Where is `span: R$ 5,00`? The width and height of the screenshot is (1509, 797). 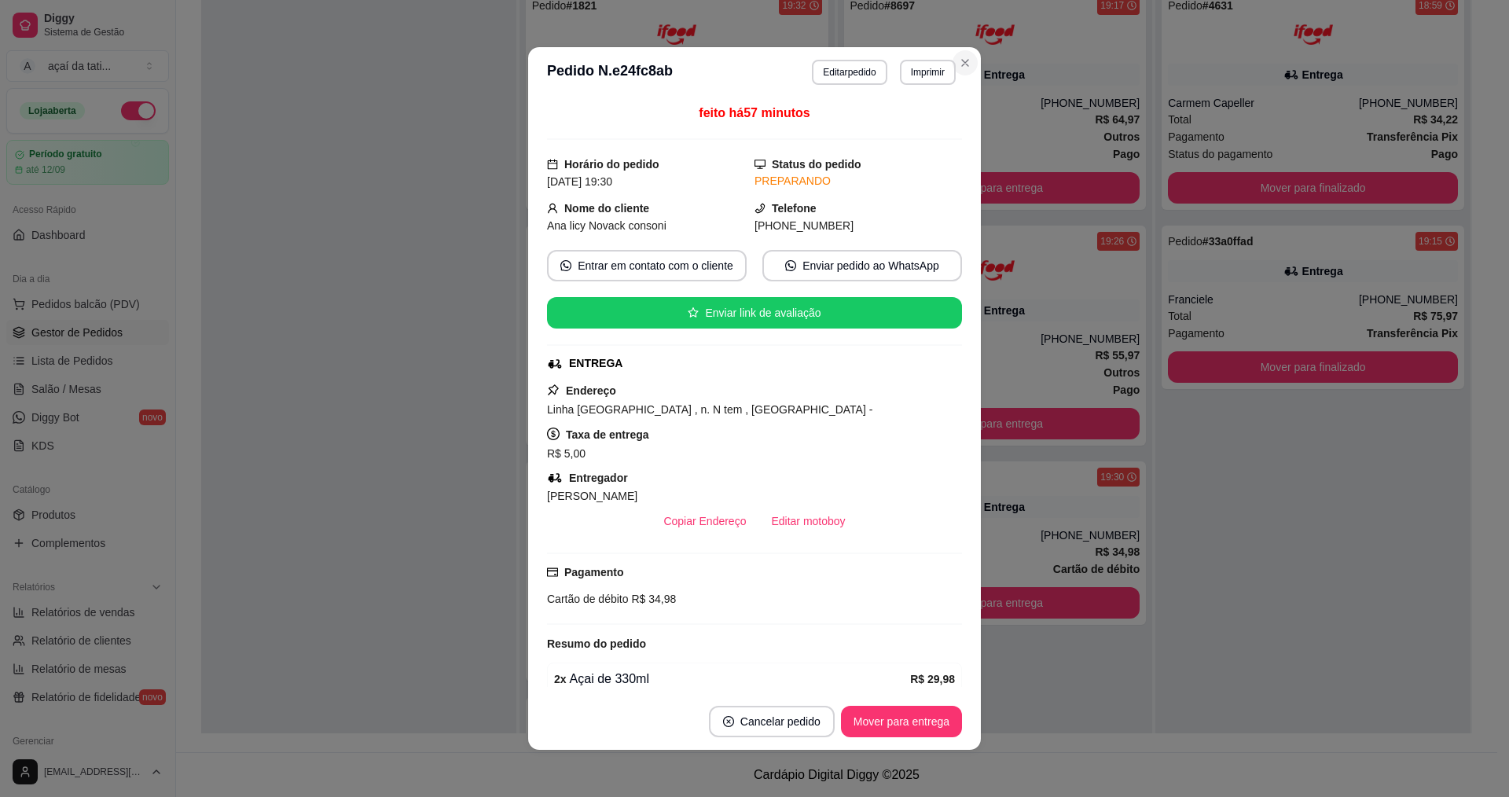
span: R$ 5,00 is located at coordinates (566, 453).